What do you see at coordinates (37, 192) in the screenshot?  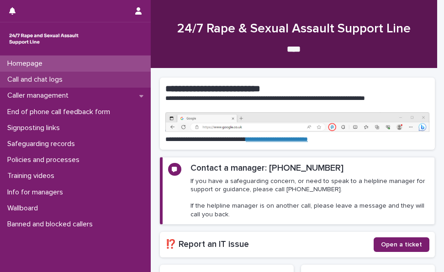 I see `p: Info for managers` at bounding box center [37, 192].